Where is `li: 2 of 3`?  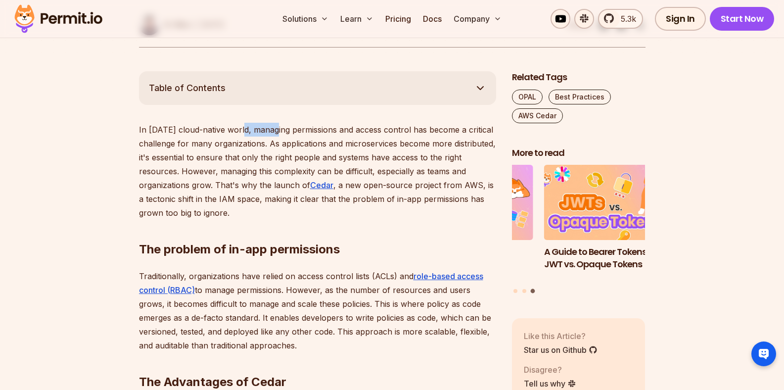 li: 2 of 3 is located at coordinates (466, 224).